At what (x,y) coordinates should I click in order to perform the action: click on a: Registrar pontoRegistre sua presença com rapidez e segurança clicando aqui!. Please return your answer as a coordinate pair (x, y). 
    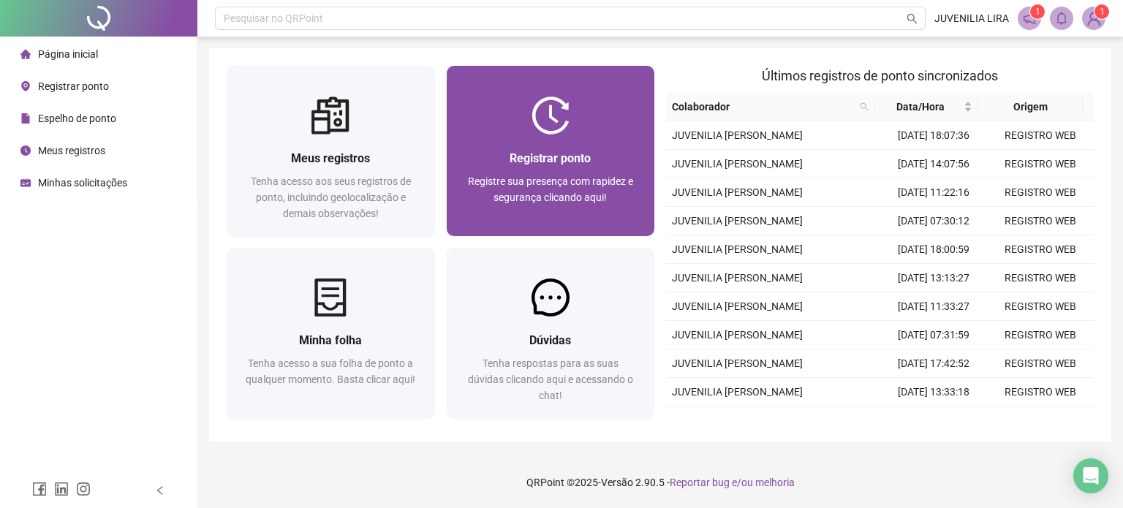
    Looking at the image, I should click on (551, 151).